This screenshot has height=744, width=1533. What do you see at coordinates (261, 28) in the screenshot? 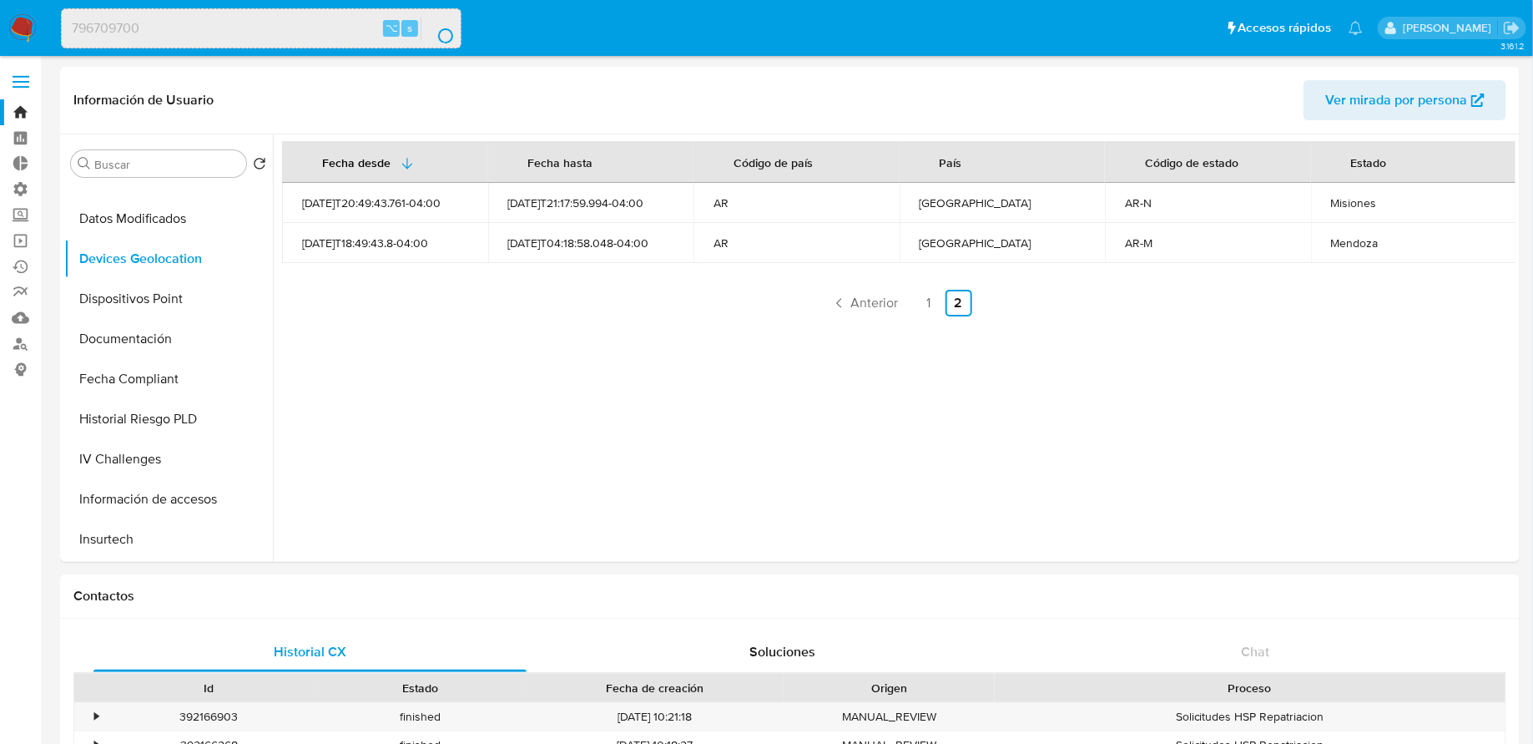
I see `input: Buscar usuario o caso...` at bounding box center [261, 28].